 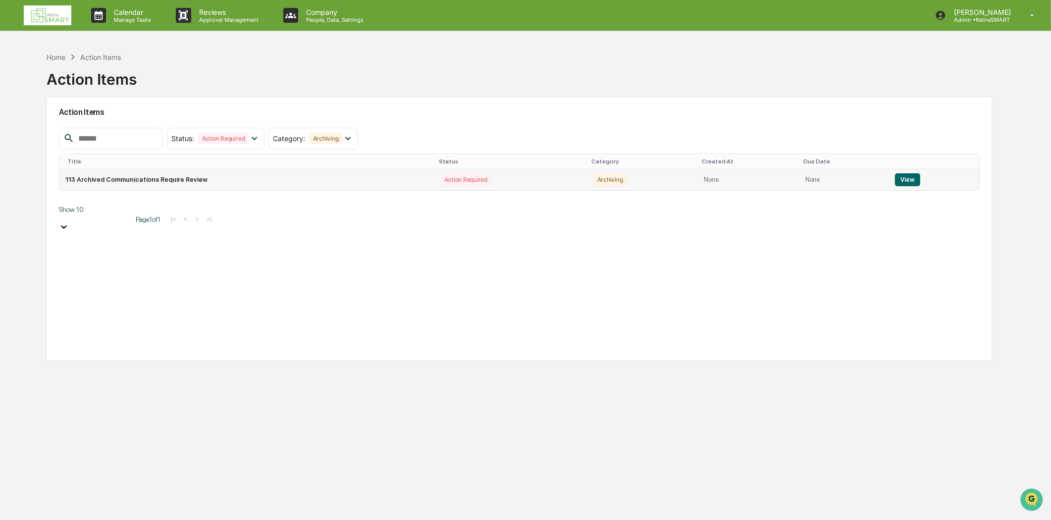 I want to click on a: 🖐️Preclearance, so click(x=37, y=130).